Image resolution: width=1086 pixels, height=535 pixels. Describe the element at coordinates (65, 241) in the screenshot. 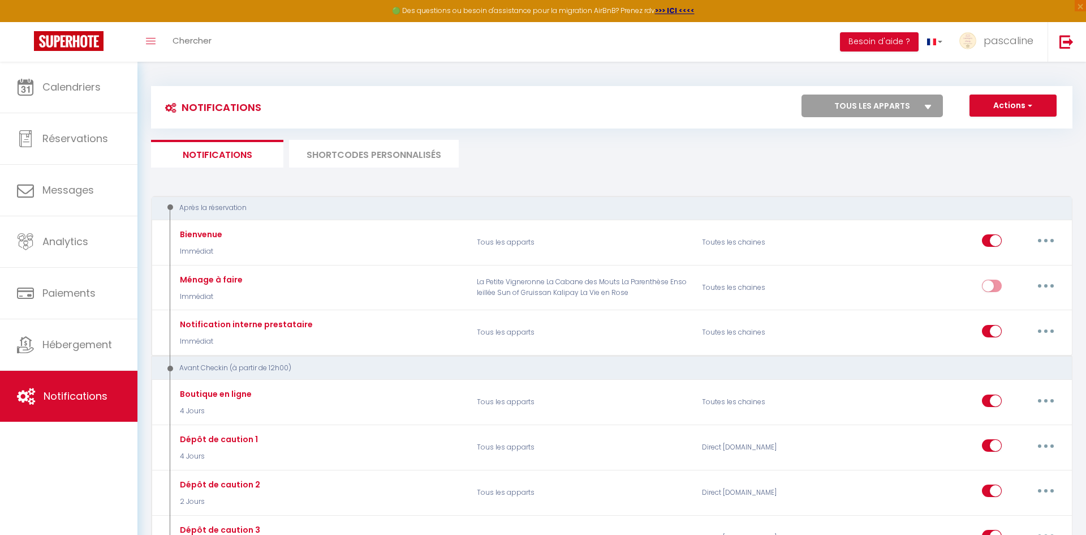

I see `span: Analytics` at that location.